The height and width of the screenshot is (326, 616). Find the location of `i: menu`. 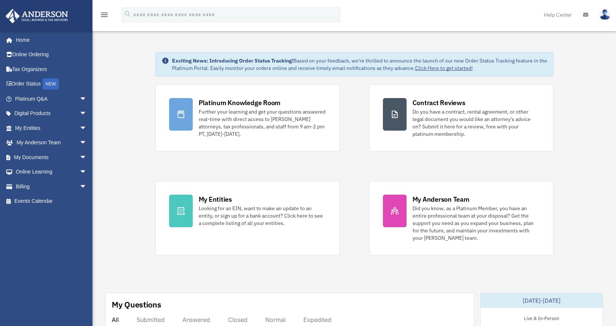

i: menu is located at coordinates (104, 15).